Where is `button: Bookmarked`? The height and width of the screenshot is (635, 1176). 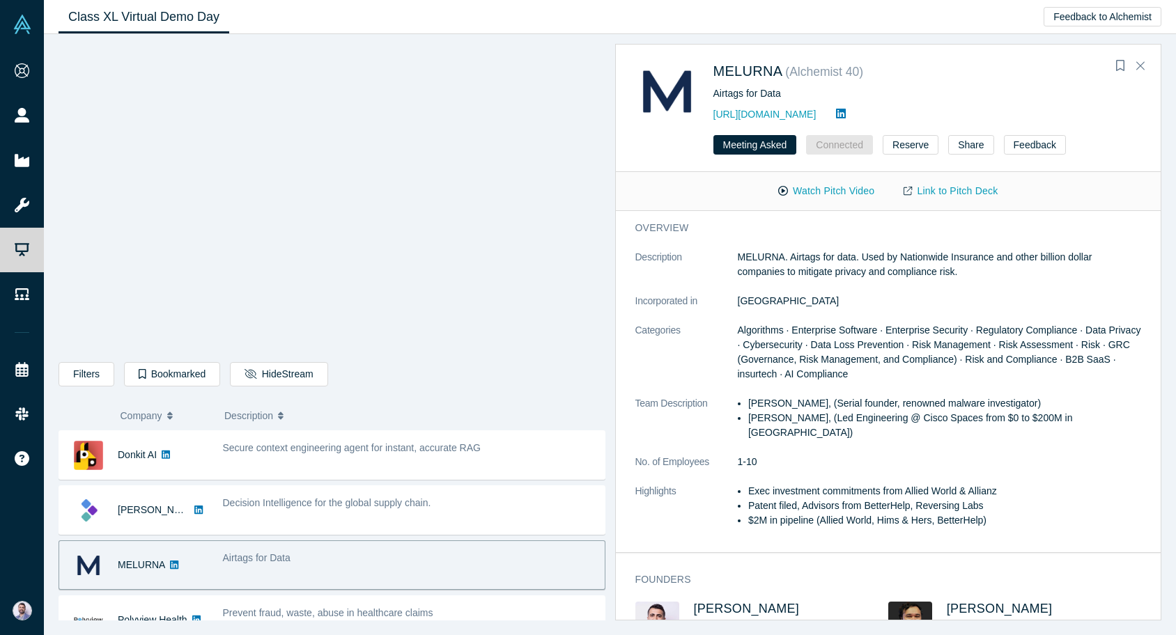
button: Bookmarked is located at coordinates (172, 374).